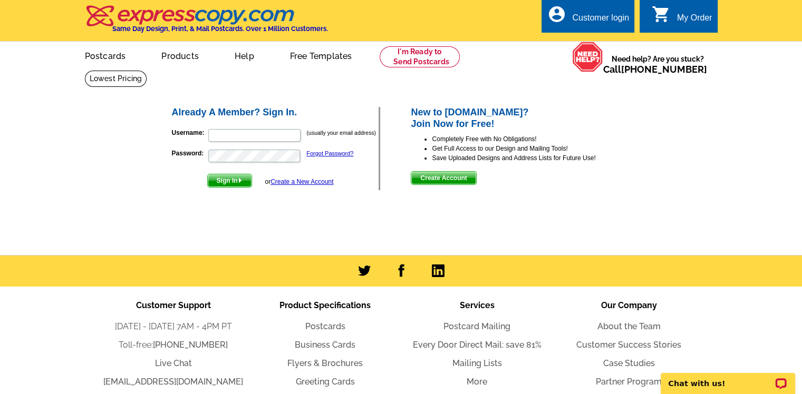 The height and width of the screenshot is (394, 802). What do you see at coordinates (325, 363) in the screenshot?
I see `a: Flyers & Brochures` at bounding box center [325, 363].